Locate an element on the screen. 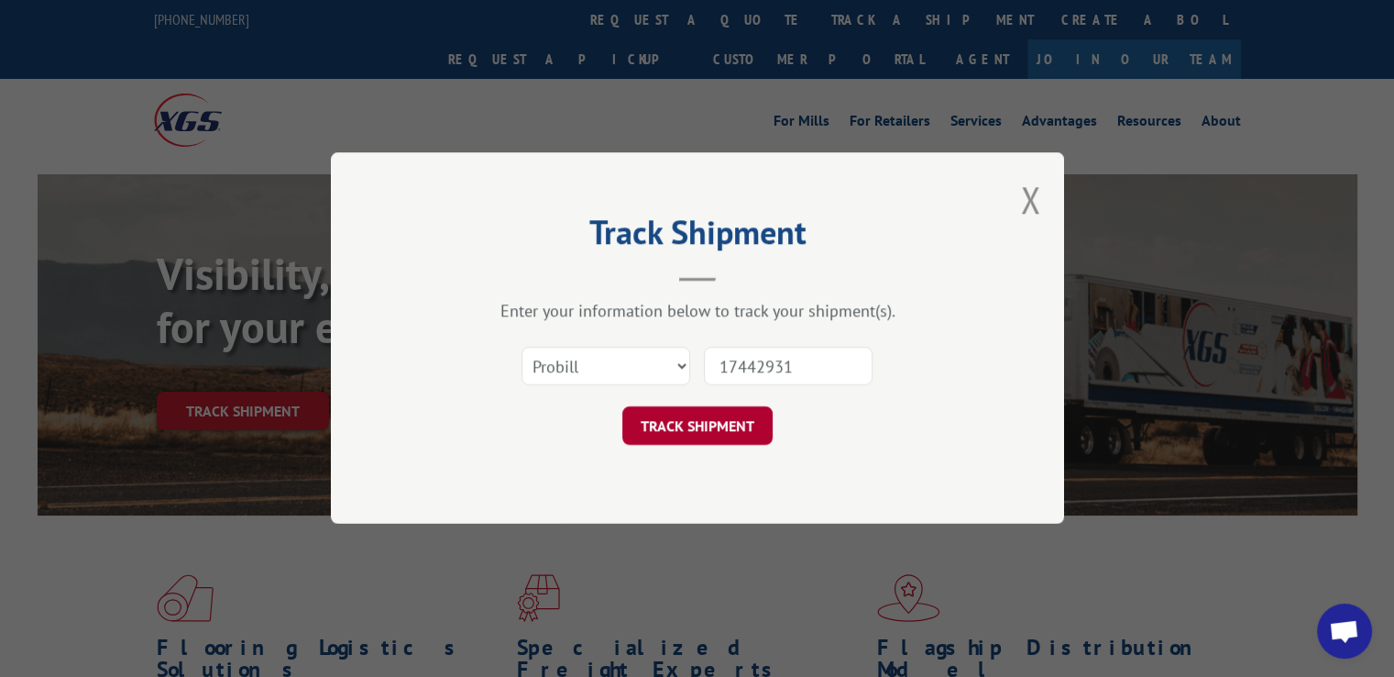  div: Enter your information below to track your shipment(s). is located at coordinates (698, 311).